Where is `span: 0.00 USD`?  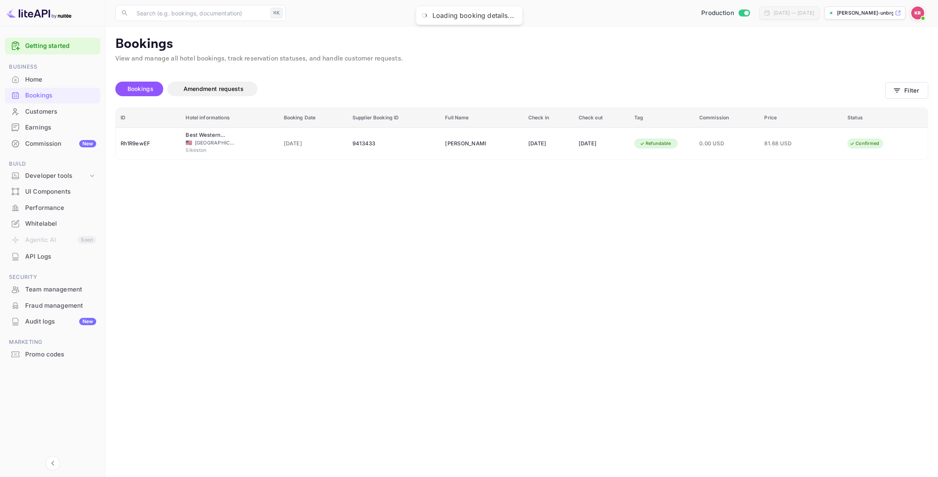
span: 0.00 USD is located at coordinates (727, 144).